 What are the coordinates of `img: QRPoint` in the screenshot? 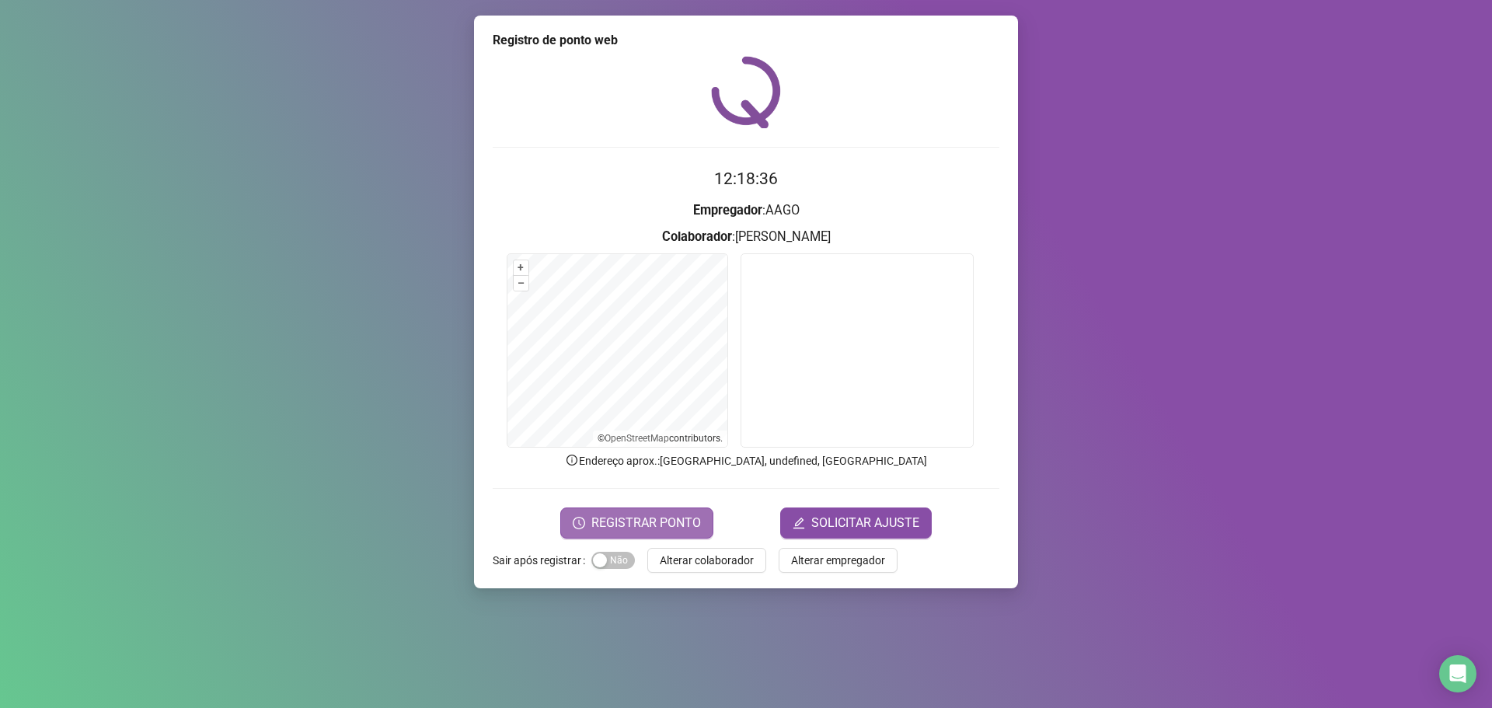 It's located at (746, 92).